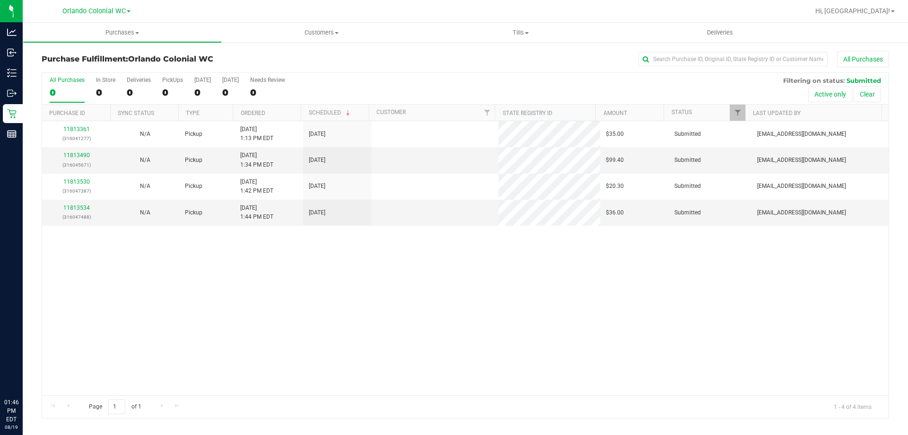 The width and height of the screenshot is (908, 435). What do you see at coordinates (321, 33) in the screenshot?
I see `span: Customers` at bounding box center [321, 33].